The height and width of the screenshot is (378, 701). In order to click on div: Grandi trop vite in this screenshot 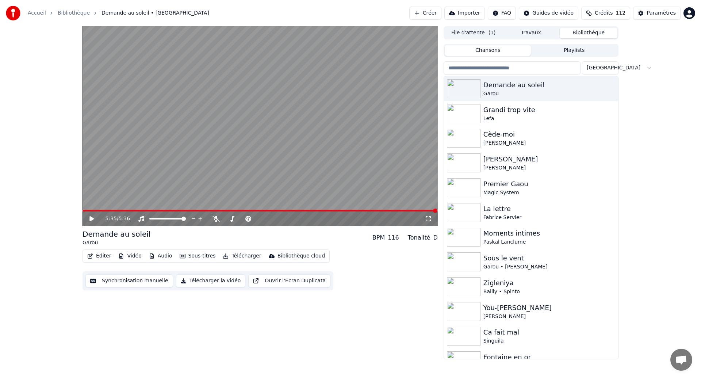, I will do `click(549, 110)`.